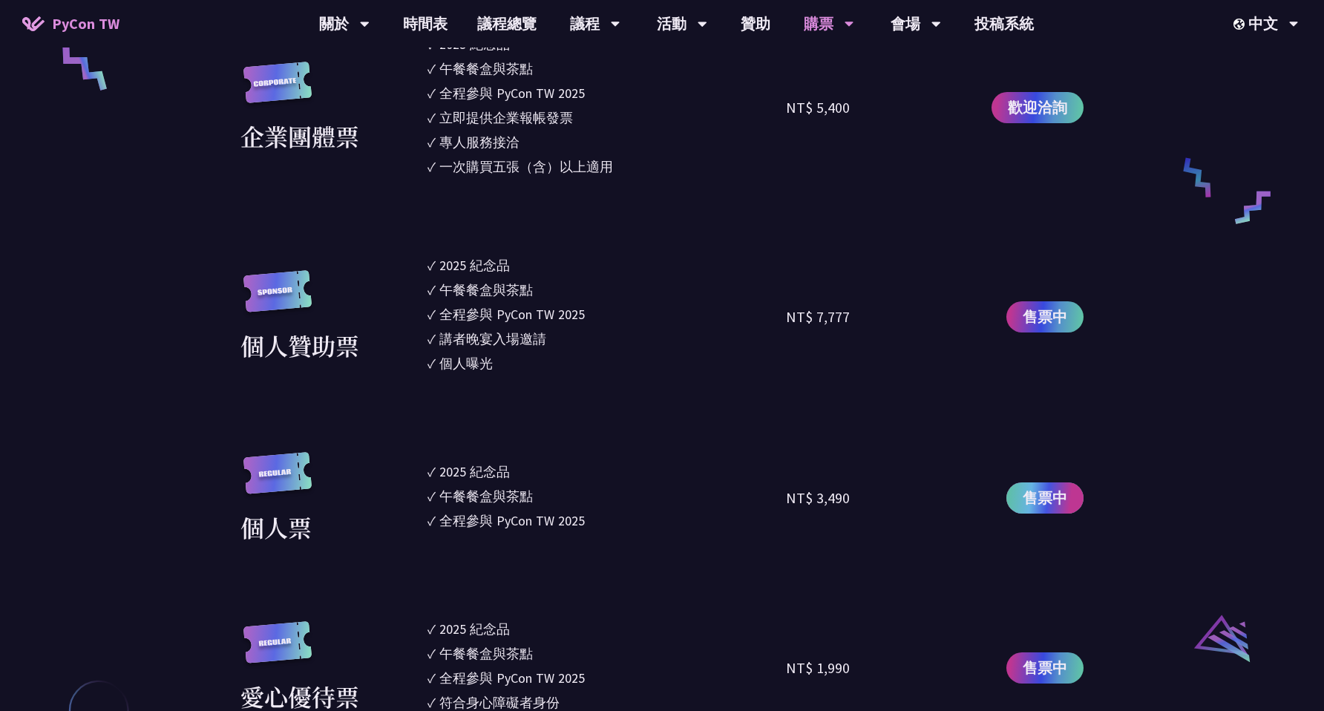  What do you see at coordinates (1241, 24) in the screenshot?
I see `img: Locale Icon` at bounding box center [1241, 24].